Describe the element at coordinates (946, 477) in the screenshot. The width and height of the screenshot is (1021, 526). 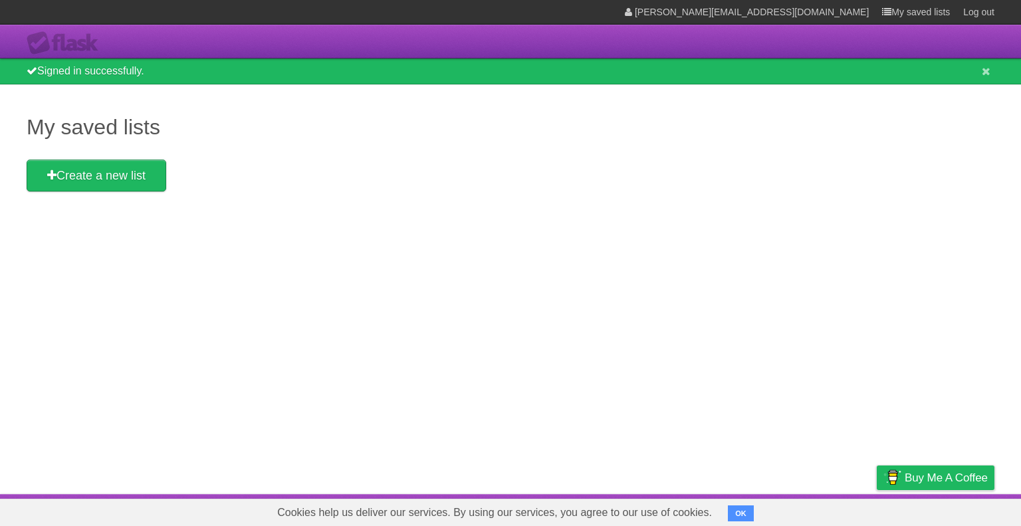
I see `span: Buy me a coffee` at that location.